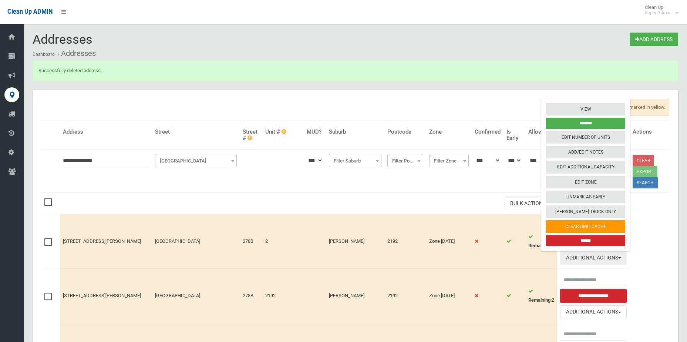 The height and width of the screenshot is (342, 687). I want to click on div: Successfully deleted address., so click(355, 71).